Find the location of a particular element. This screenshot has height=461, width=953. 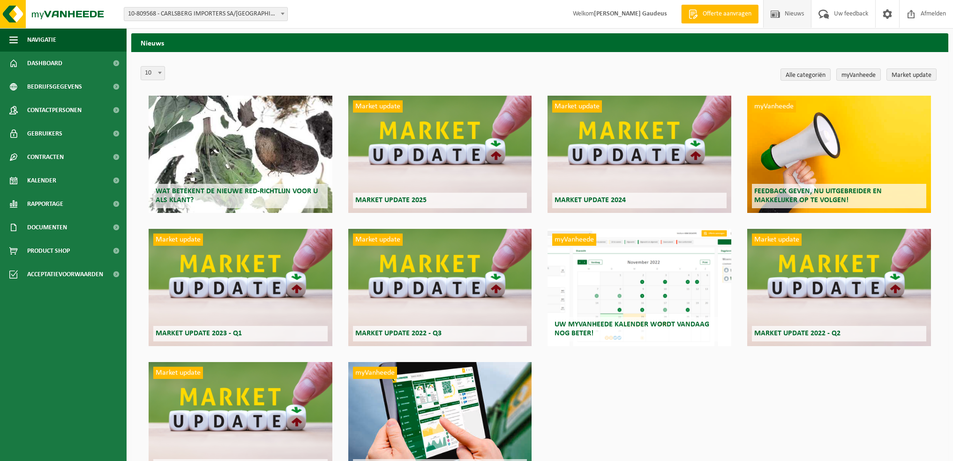

a: myVanheede Feedback geven, nu uitgebreider en makkelijker op te volgen! is located at coordinates (839, 154).